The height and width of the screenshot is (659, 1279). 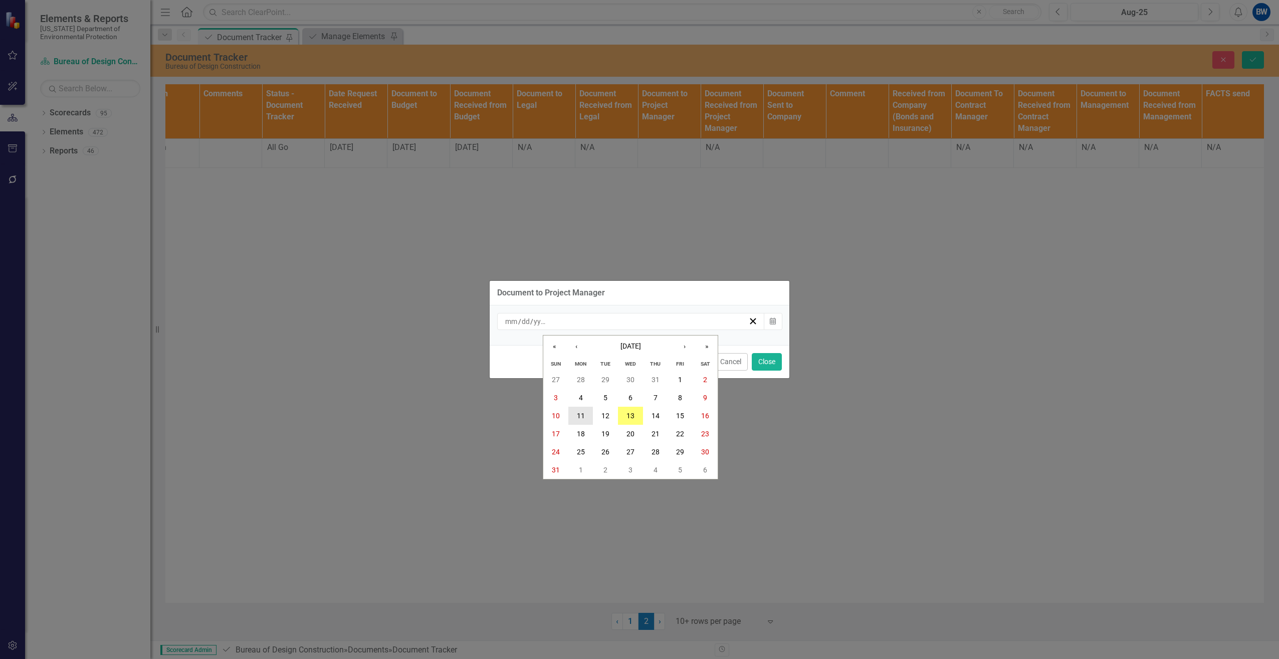 What do you see at coordinates (606, 452) in the screenshot?
I see `button: August 26, 2025` at bounding box center [606, 452].